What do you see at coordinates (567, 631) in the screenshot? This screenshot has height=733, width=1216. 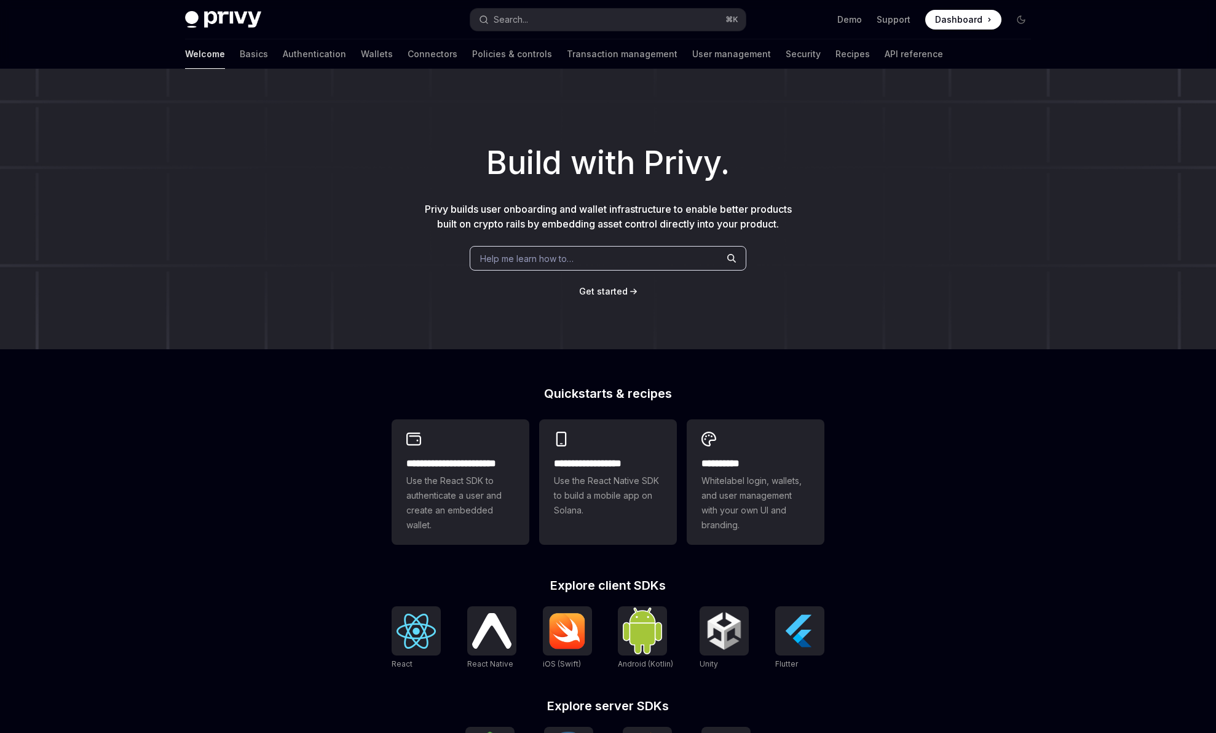 I see `img: iOS (Swift)` at bounding box center [567, 631].